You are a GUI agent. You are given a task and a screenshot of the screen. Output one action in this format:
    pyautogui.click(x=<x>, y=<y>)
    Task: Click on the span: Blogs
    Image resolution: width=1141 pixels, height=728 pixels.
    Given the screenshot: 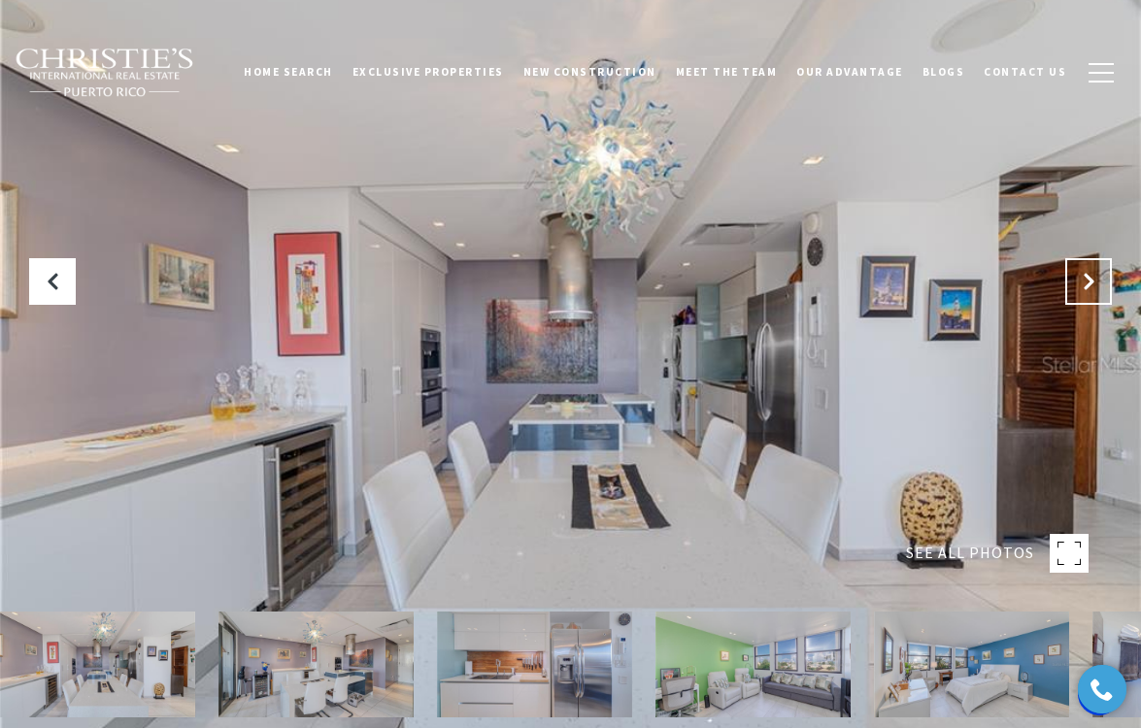 What is the action you would take?
    pyautogui.click(x=944, y=72)
    